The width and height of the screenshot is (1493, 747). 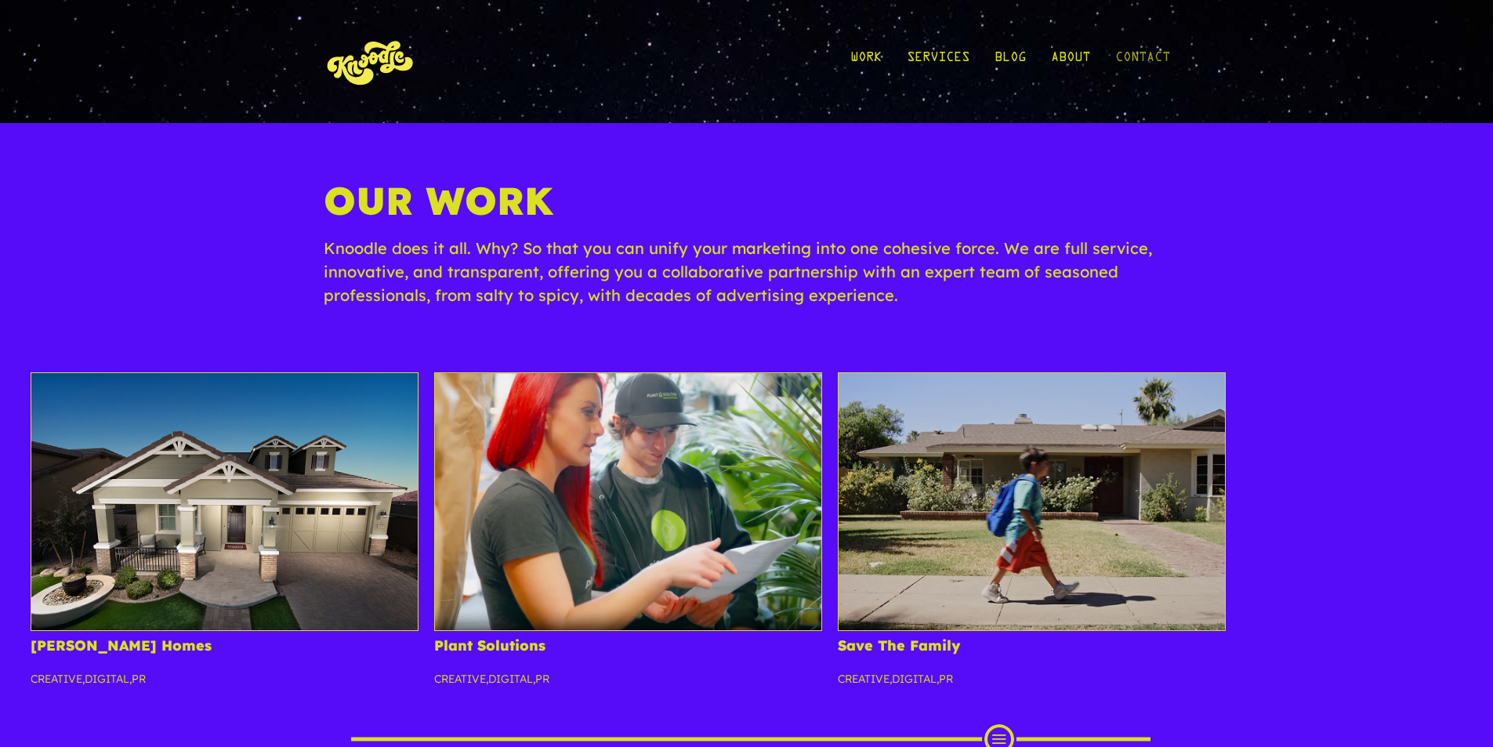 I want to click on a: Services, so click(x=938, y=61).